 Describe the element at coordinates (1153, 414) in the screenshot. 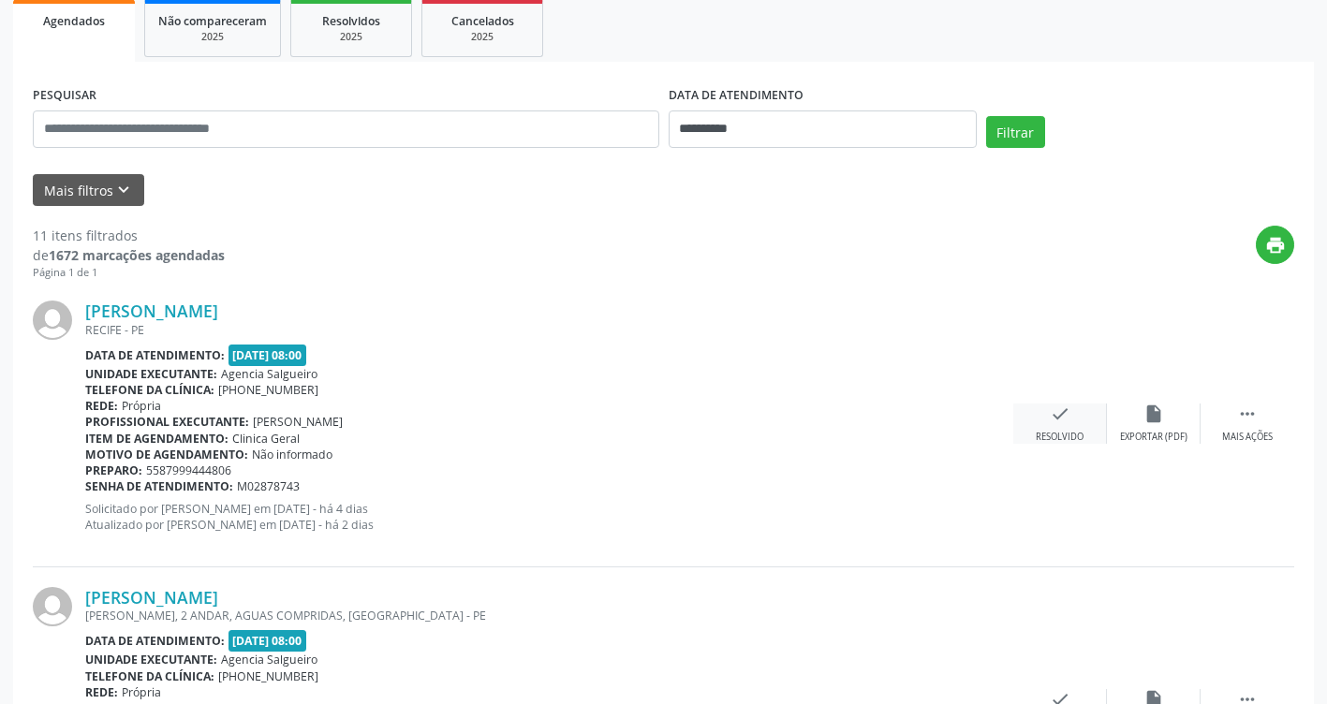

I see `i: insert_drive_file` at that location.